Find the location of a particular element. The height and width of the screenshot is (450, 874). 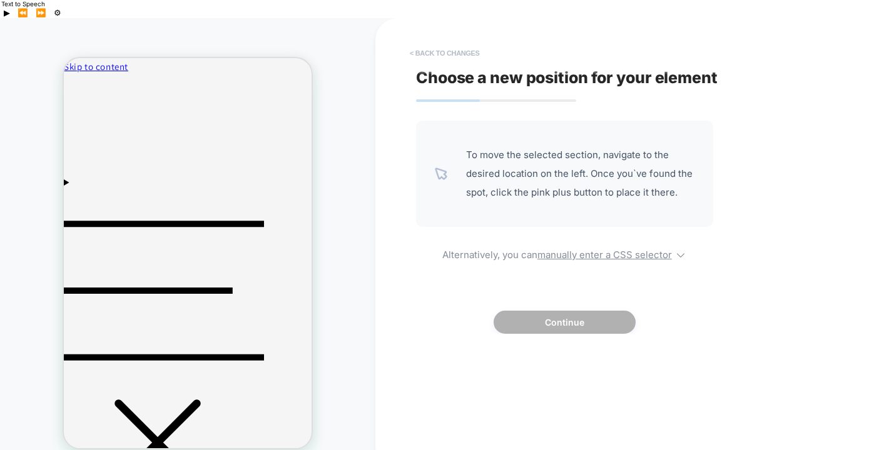

span: Choose a new position for your element is located at coordinates (567, 78).